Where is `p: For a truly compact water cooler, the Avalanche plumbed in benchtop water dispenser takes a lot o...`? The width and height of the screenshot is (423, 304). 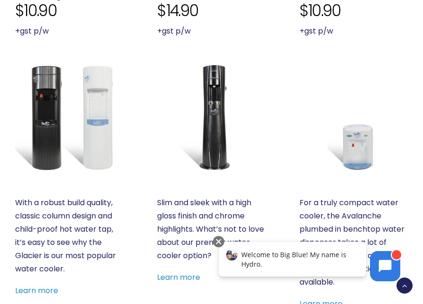 p: For a truly compact water cooler, the Avalanche plumbed in benchtop water dispenser takes a lot o... is located at coordinates (353, 243).